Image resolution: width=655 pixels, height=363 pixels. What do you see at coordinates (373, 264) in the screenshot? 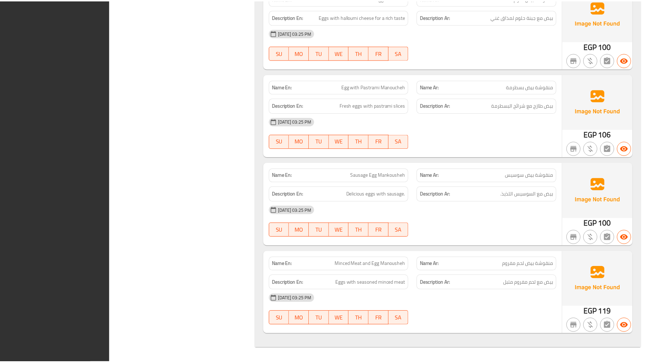
I see `span: Minced Meat and Egg Manousheh` at bounding box center [373, 264].